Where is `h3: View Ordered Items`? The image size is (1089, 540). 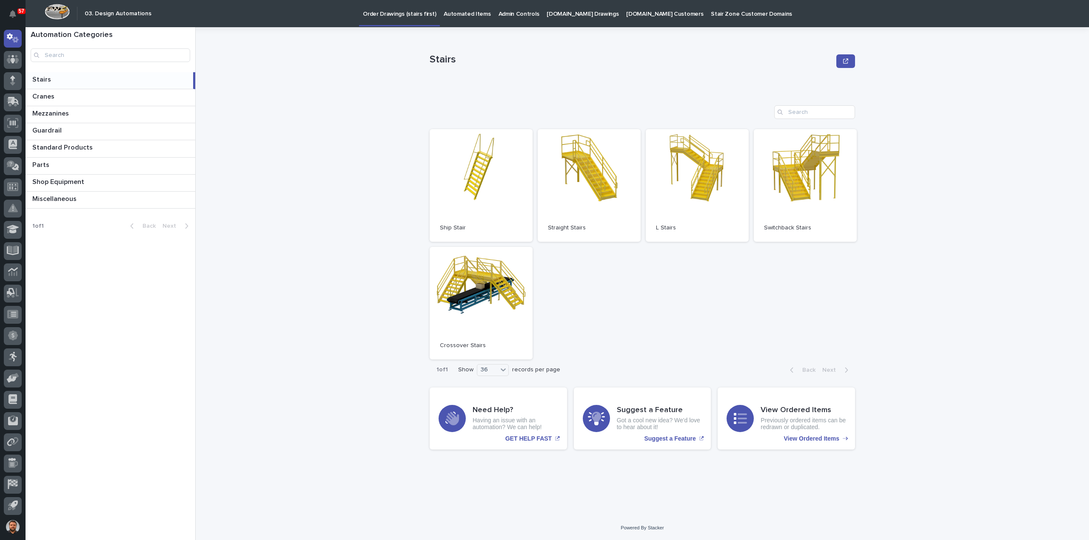 h3: View Ordered Items is located at coordinates (803, 411).